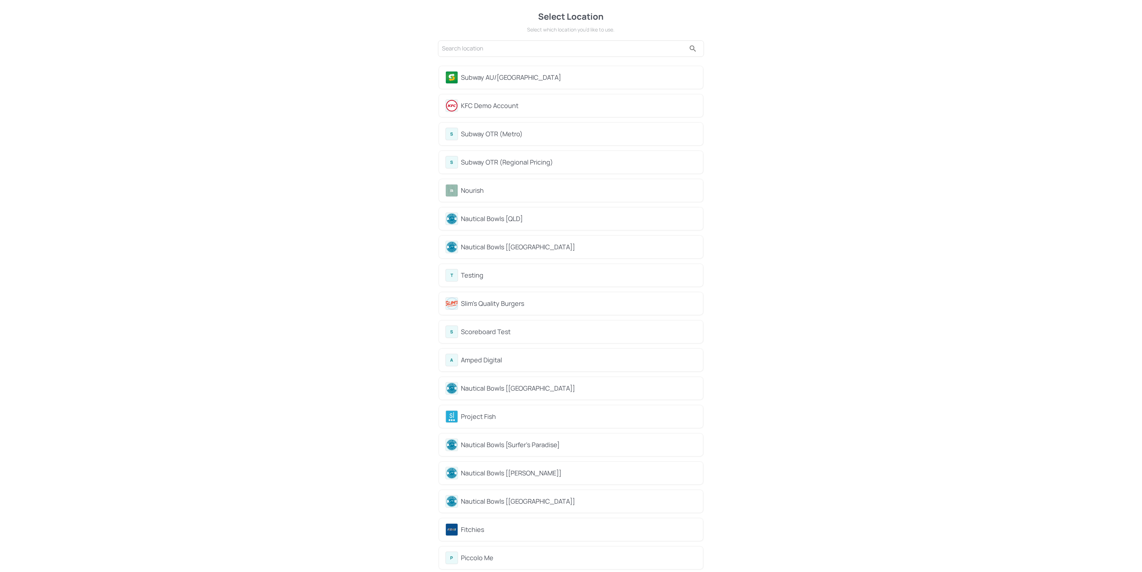 Image resolution: width=1142 pixels, height=572 pixels. Describe the element at coordinates (579, 190) in the screenshot. I see `div: Nourish` at that location.